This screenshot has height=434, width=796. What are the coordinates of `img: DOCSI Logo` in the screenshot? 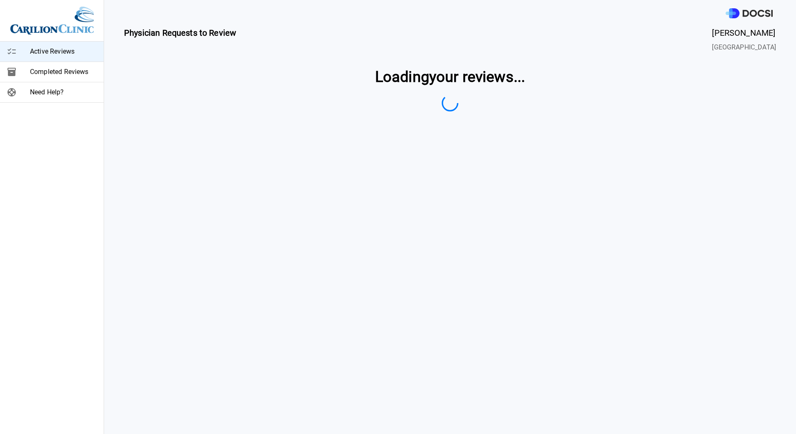 It's located at (749, 13).